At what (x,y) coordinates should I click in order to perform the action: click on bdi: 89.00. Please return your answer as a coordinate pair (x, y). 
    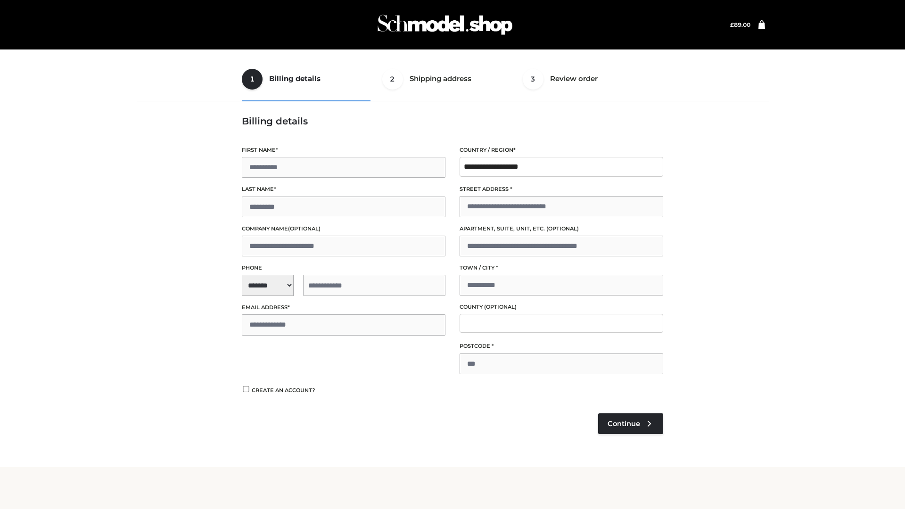
    Looking at the image, I should click on (740, 25).